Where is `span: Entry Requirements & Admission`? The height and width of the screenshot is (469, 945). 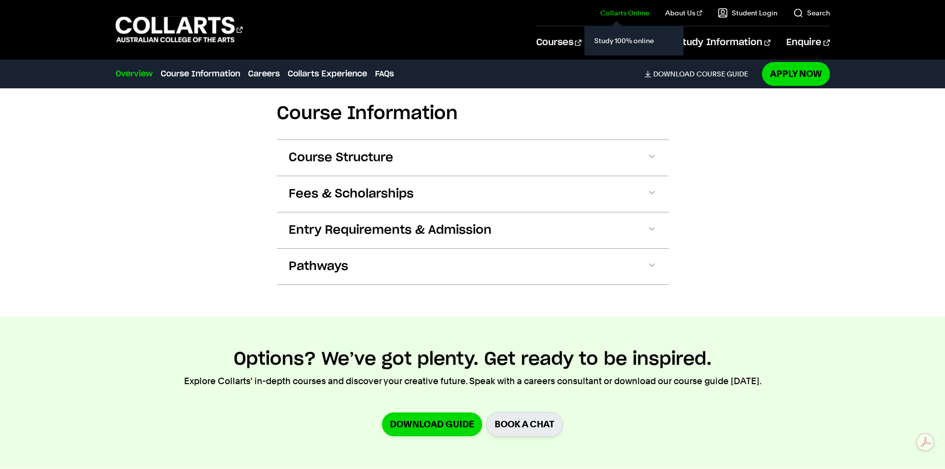
span: Entry Requirements & Admission is located at coordinates (390, 230).